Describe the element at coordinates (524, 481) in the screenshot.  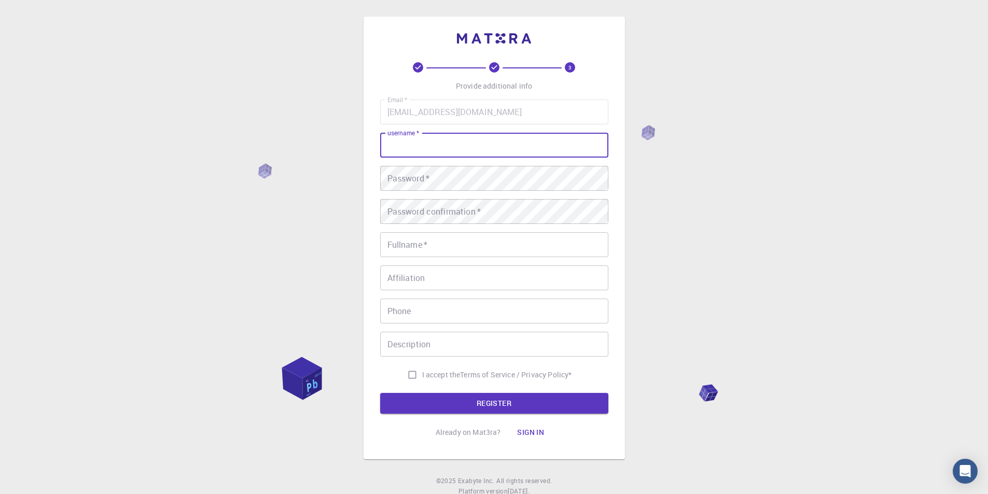
I see `span: All rights reserved.` at that location.